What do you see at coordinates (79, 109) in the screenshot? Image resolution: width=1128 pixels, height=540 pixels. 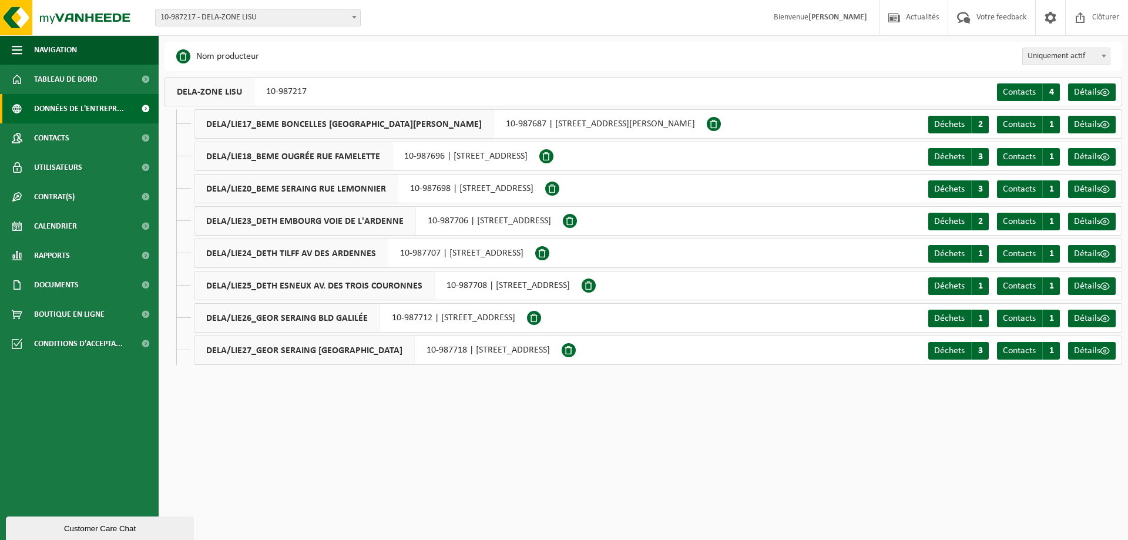 I see `span: Données de l'entrepr...` at bounding box center [79, 109].